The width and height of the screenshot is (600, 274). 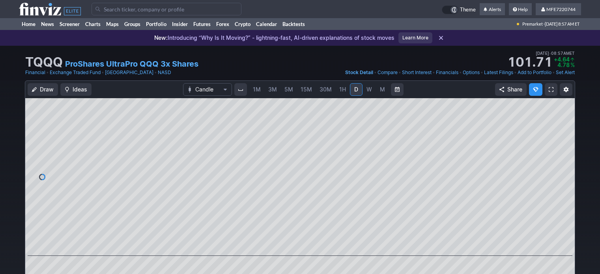 What do you see at coordinates (44, 62) in the screenshot?
I see `h1: TQQQ` at bounding box center [44, 62].